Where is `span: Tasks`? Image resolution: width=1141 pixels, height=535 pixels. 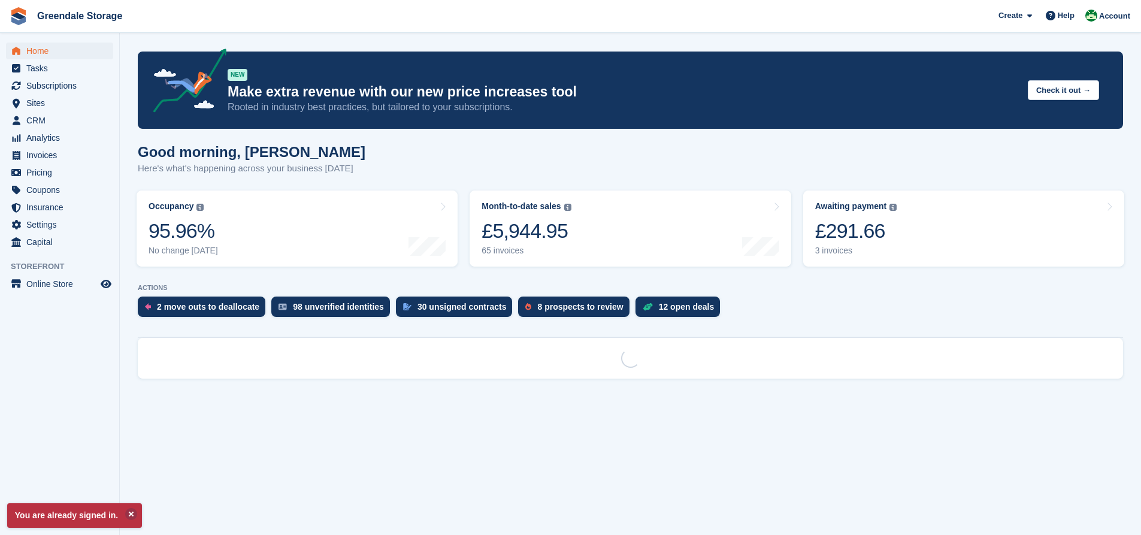
span: Tasks is located at coordinates (62, 68).